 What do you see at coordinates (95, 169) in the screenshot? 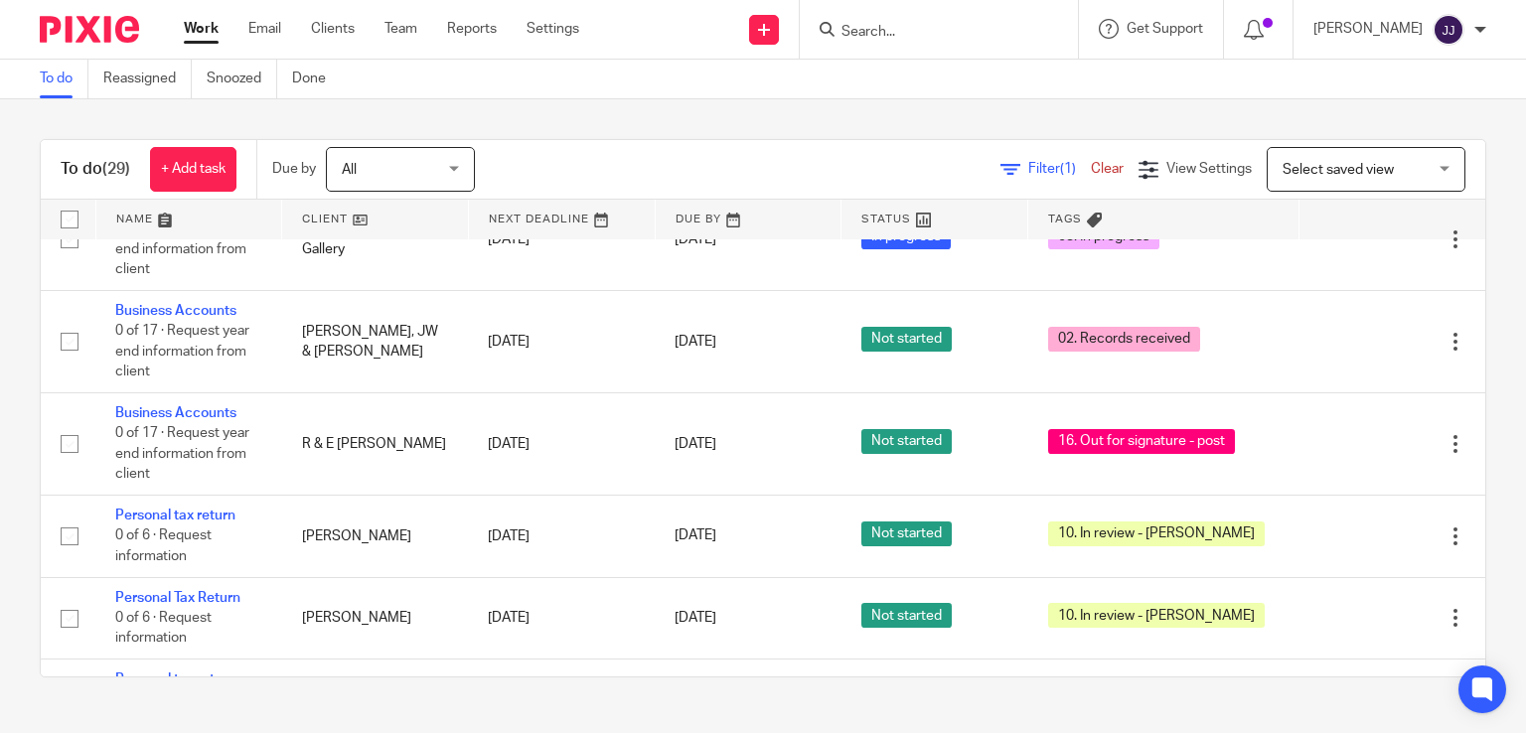
I see `h1: To do` at bounding box center [95, 169].